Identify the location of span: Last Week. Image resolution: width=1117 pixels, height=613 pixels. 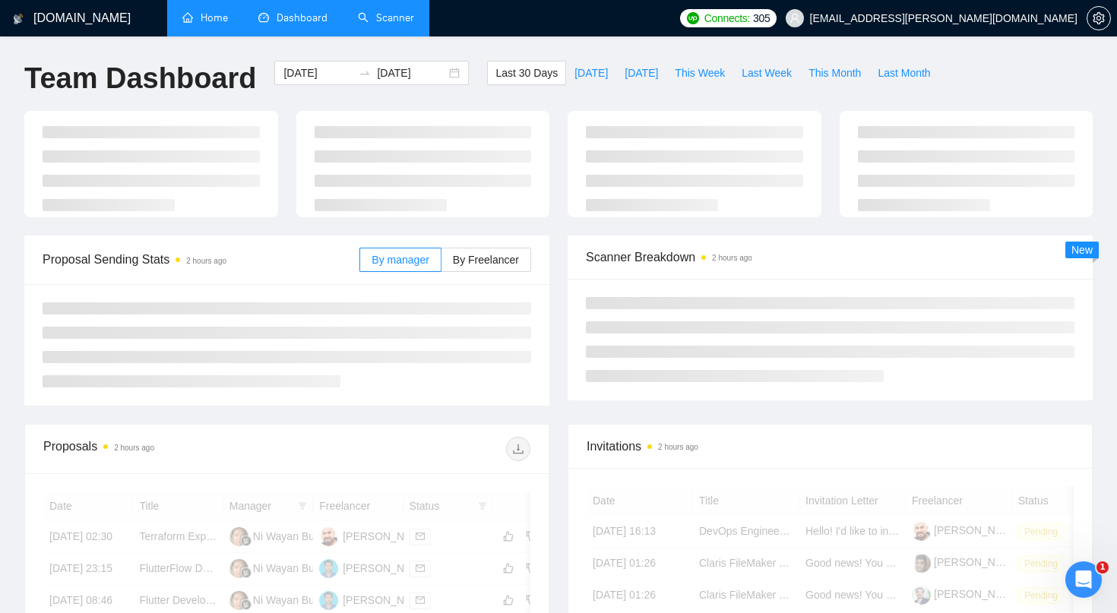
(767, 73).